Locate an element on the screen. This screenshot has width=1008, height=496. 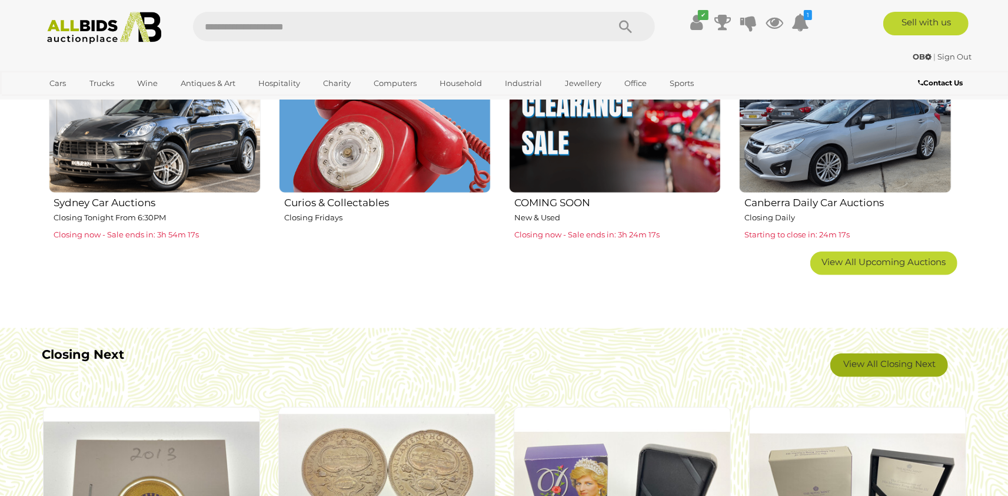
p: Closing Fridays is located at coordinates (387, 217).